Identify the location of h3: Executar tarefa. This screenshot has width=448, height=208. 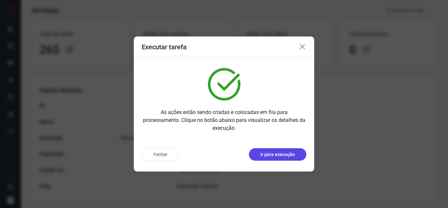
(164, 47).